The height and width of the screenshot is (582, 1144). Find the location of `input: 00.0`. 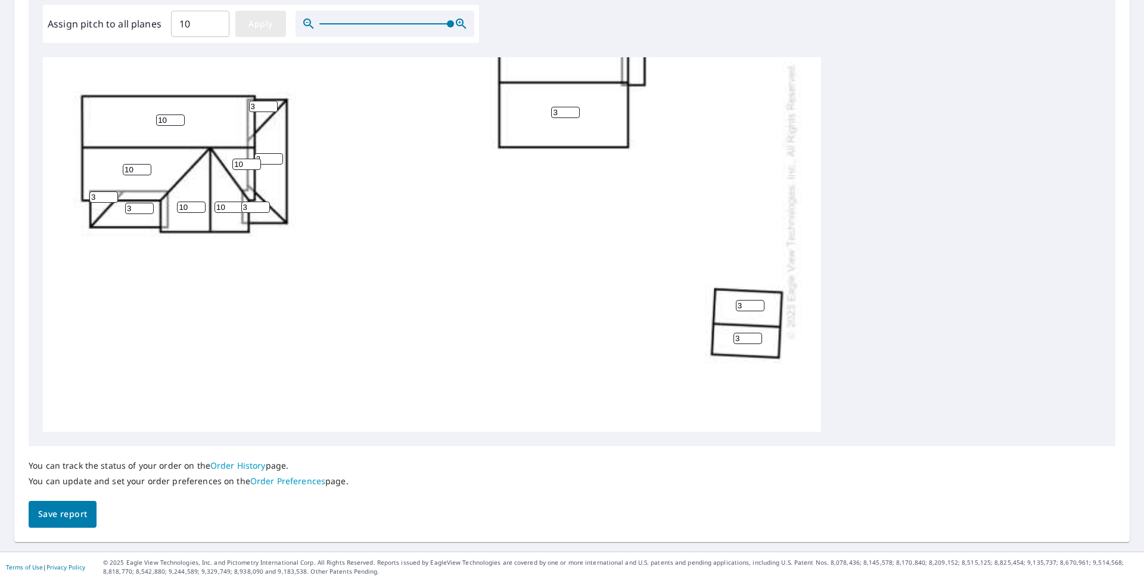

input: 00.0 is located at coordinates (200, 24).